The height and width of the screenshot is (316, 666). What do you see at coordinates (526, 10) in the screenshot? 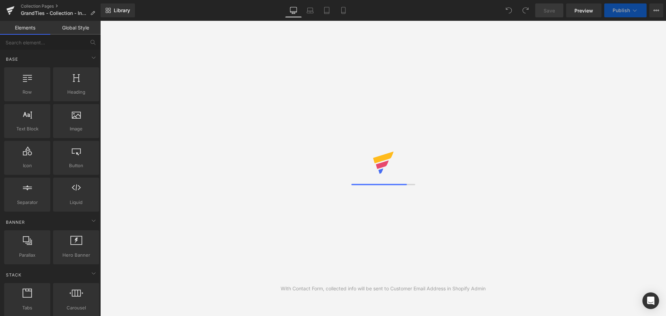
I see `button: Redo` at bounding box center [526, 10].